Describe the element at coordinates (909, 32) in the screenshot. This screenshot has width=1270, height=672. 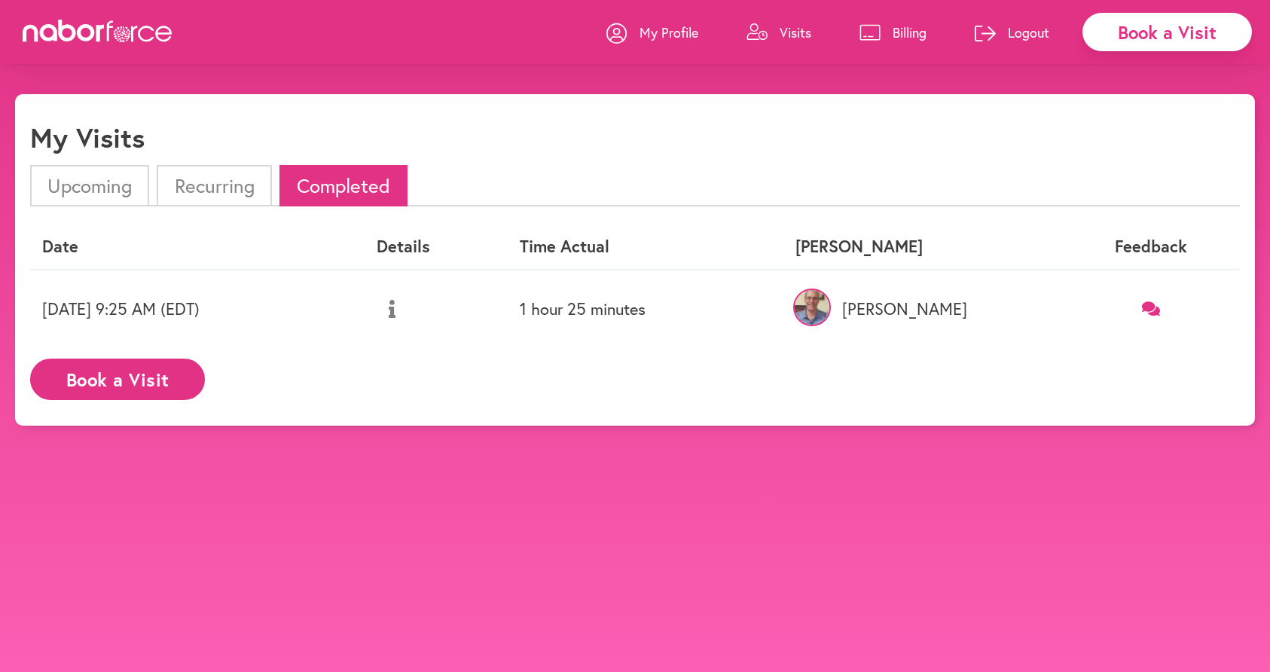
I see `p: Billing` at that location.